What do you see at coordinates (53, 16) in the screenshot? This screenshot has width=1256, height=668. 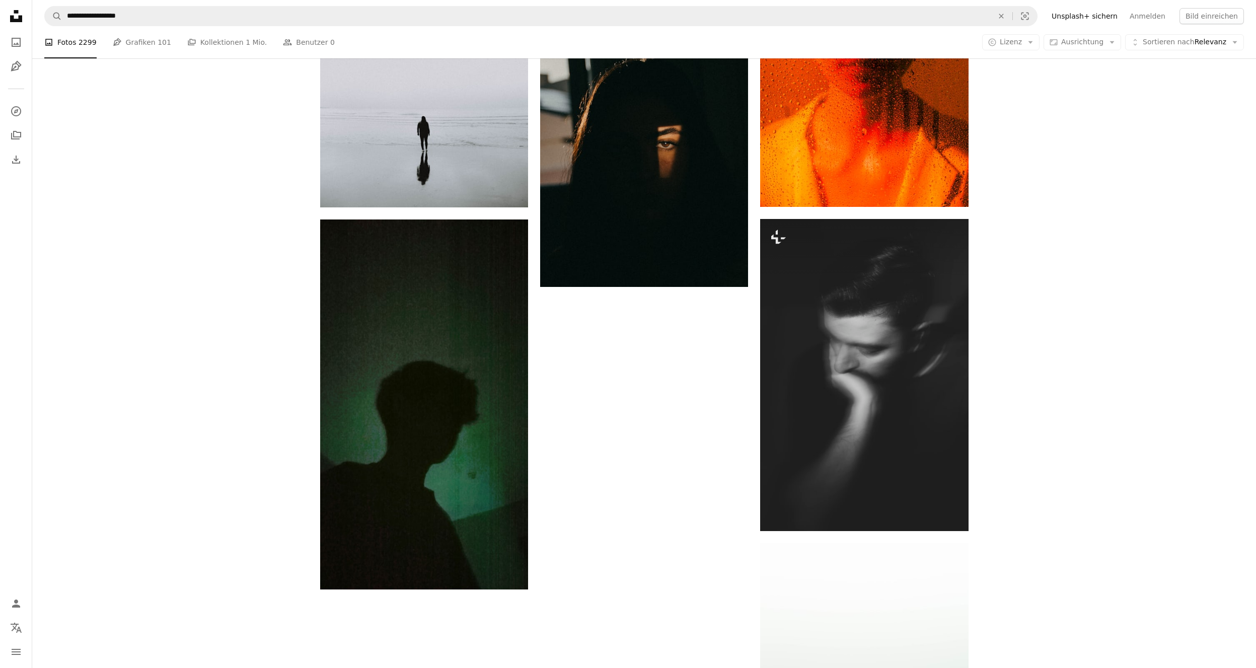 I see `button: Unsplash suchen` at bounding box center [53, 16].